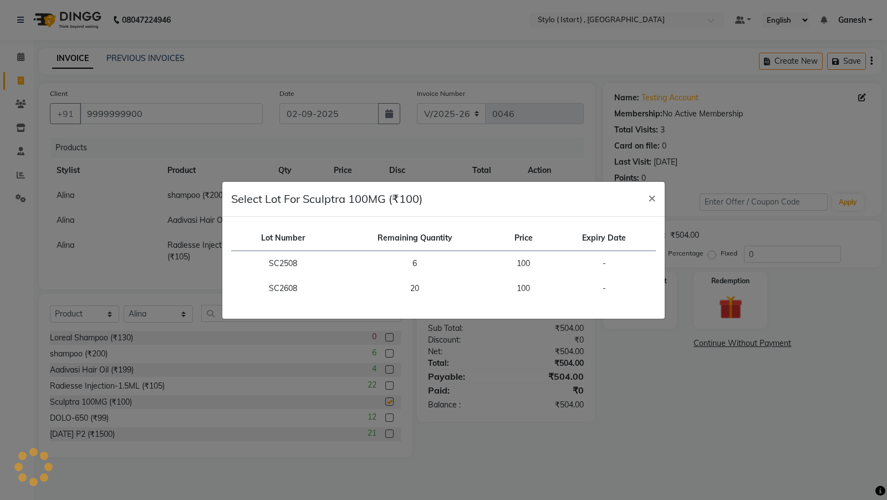  I want to click on td: SC2608, so click(283, 288).